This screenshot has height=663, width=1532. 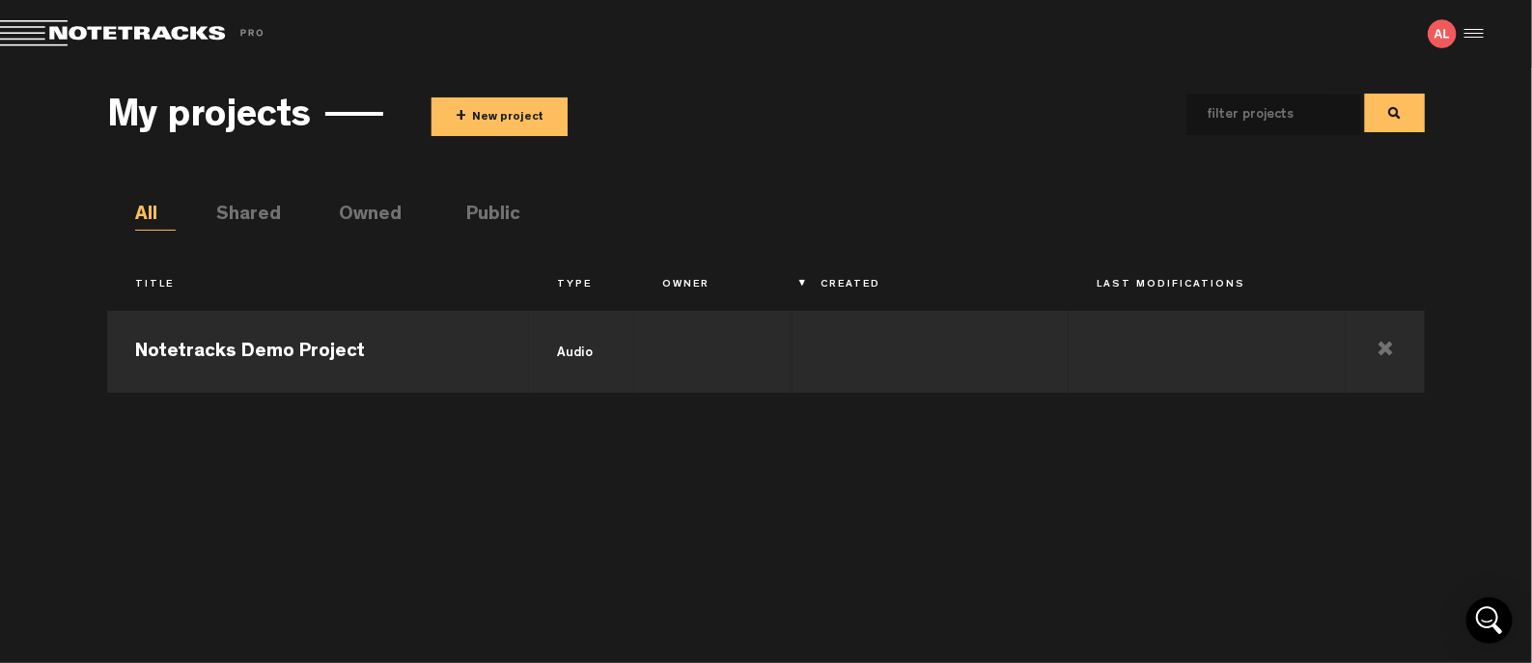 What do you see at coordinates (155, 216) in the screenshot?
I see `li: All` at bounding box center [155, 216].